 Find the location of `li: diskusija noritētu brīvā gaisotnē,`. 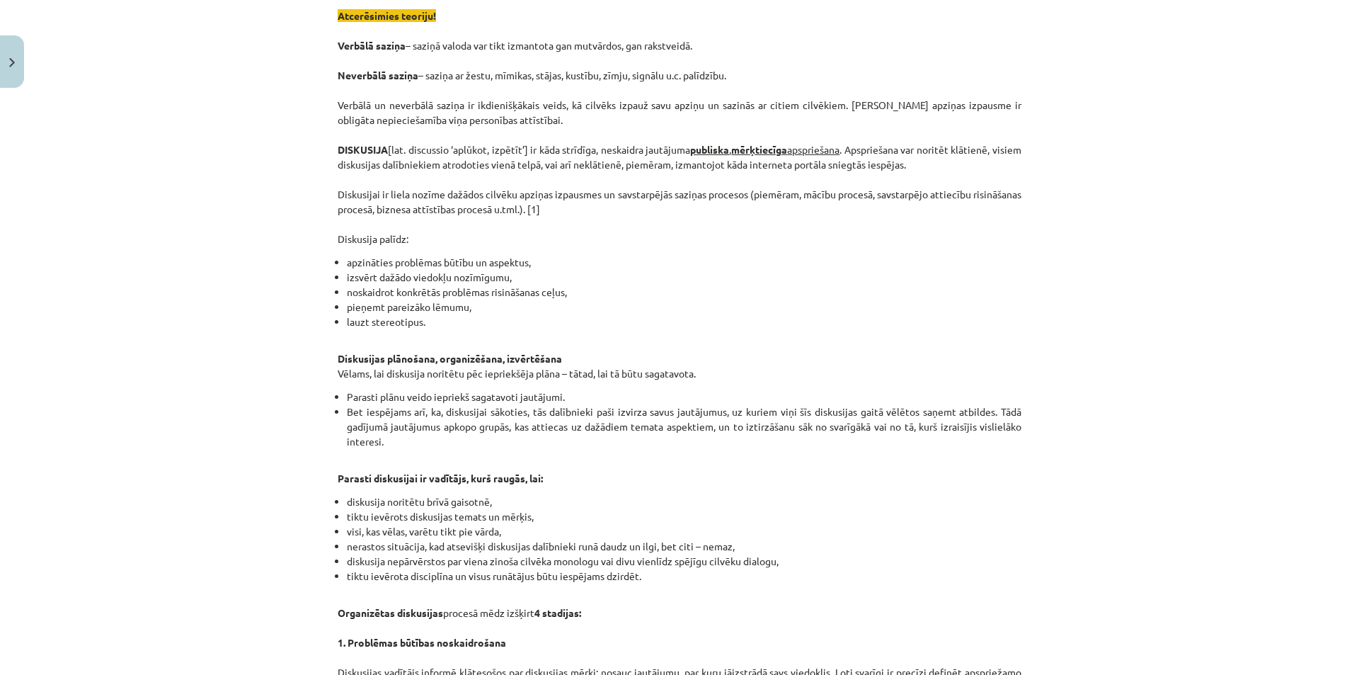

li: diskusija noritētu brīvā gaisotnē, is located at coordinates (684, 501).